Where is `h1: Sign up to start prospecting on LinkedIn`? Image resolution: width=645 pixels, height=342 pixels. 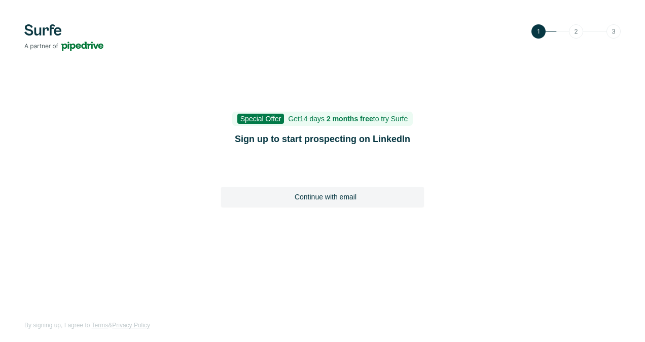 h1: Sign up to start prospecting on LinkedIn is located at coordinates (322, 139).